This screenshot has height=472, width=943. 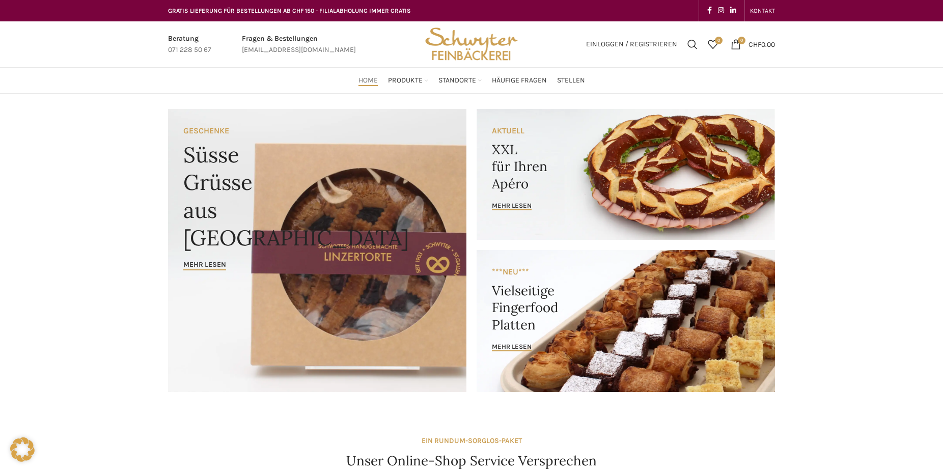 I want to click on a: 0, so click(x=713, y=44).